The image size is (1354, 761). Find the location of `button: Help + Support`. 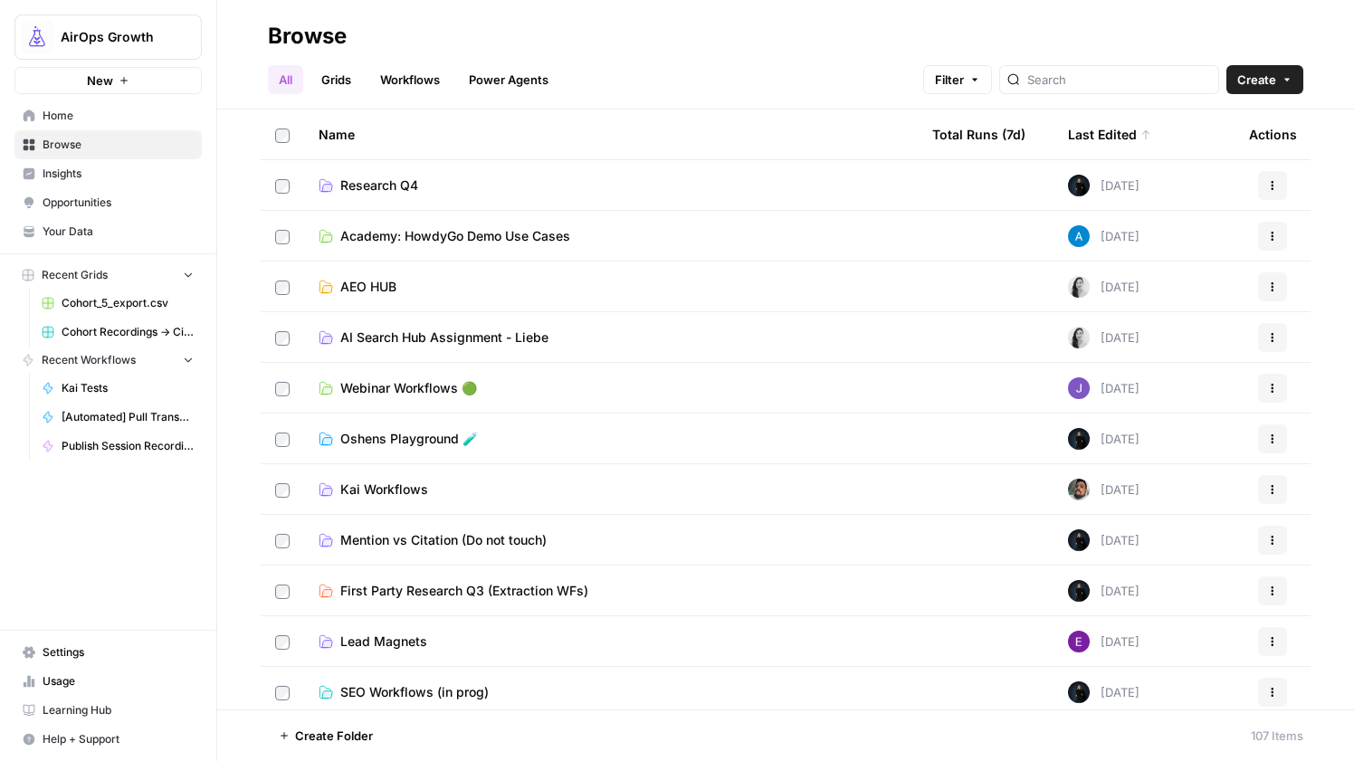

button: Help + Support is located at coordinates (108, 740).